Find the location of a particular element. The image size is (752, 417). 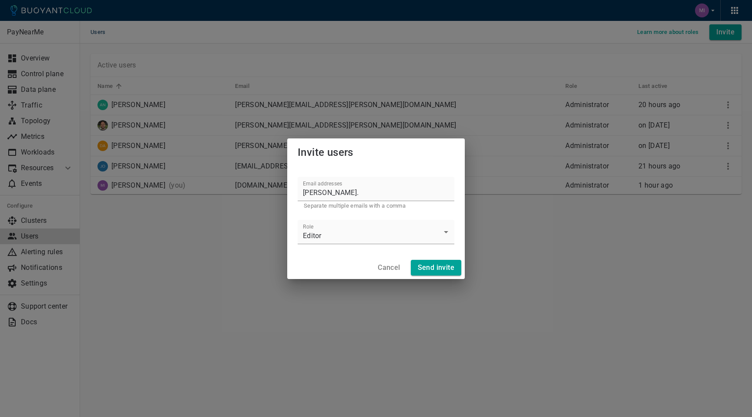

label: Email addresses is located at coordinates (323, 183).